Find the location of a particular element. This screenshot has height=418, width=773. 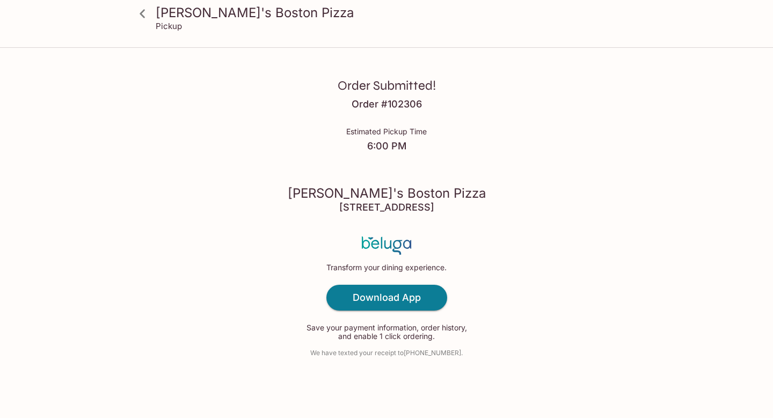

h4: Order # 102306 is located at coordinates (386, 104).